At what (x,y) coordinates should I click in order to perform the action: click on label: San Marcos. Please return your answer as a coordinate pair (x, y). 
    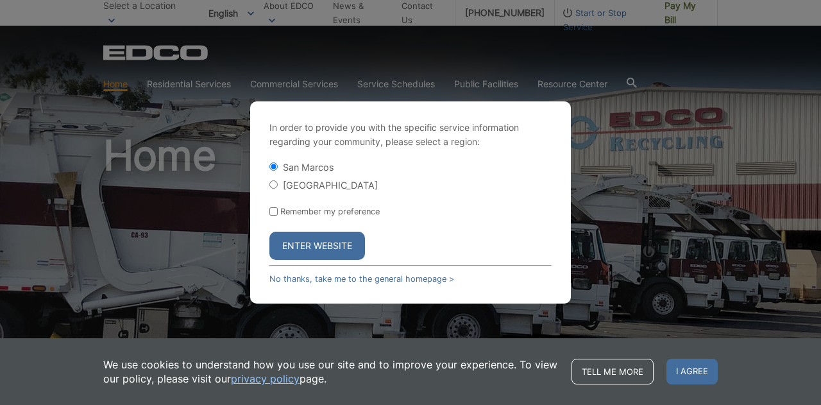
    Looking at the image, I should click on (309, 167).